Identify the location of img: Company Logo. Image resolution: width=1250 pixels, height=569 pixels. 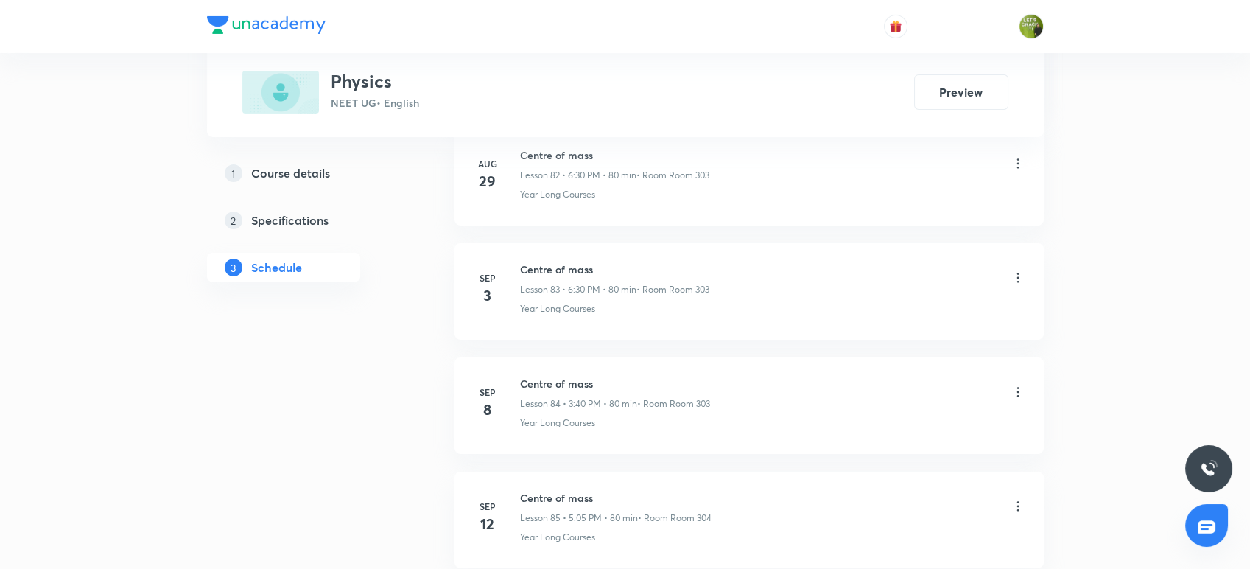
(266, 25).